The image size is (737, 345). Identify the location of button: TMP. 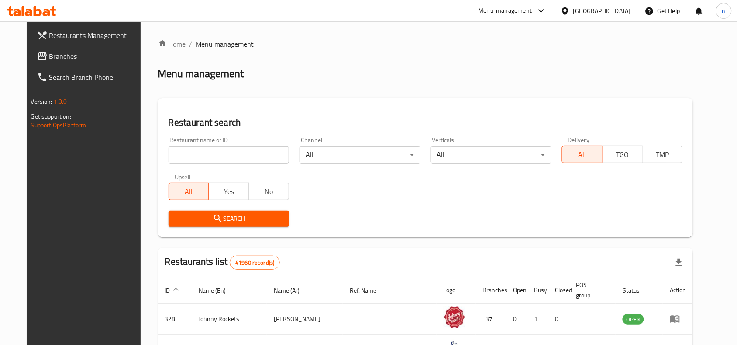
(662, 154).